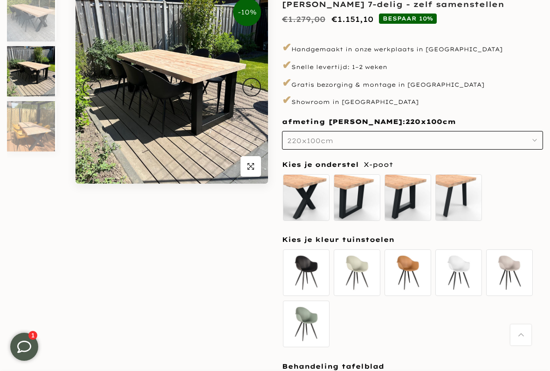  I want to click on p: Snelle levertijd: 1–2 weken, so click(412, 65).